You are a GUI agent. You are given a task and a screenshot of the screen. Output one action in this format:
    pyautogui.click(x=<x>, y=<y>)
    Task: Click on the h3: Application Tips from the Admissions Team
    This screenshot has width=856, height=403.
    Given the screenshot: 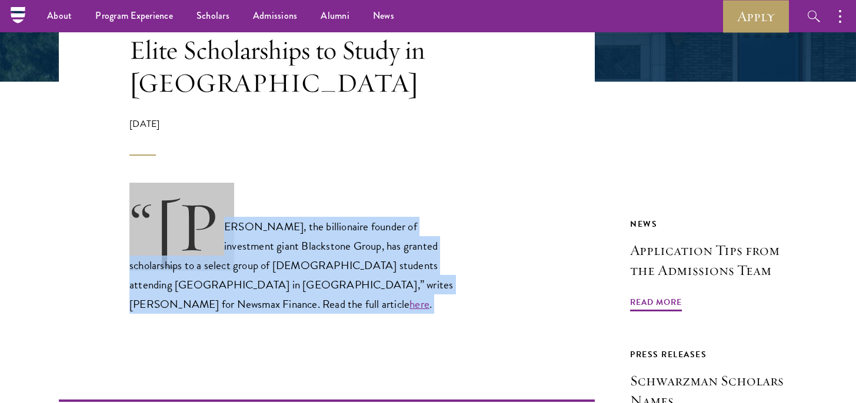 What is the action you would take?
    pyautogui.click(x=713, y=260)
    